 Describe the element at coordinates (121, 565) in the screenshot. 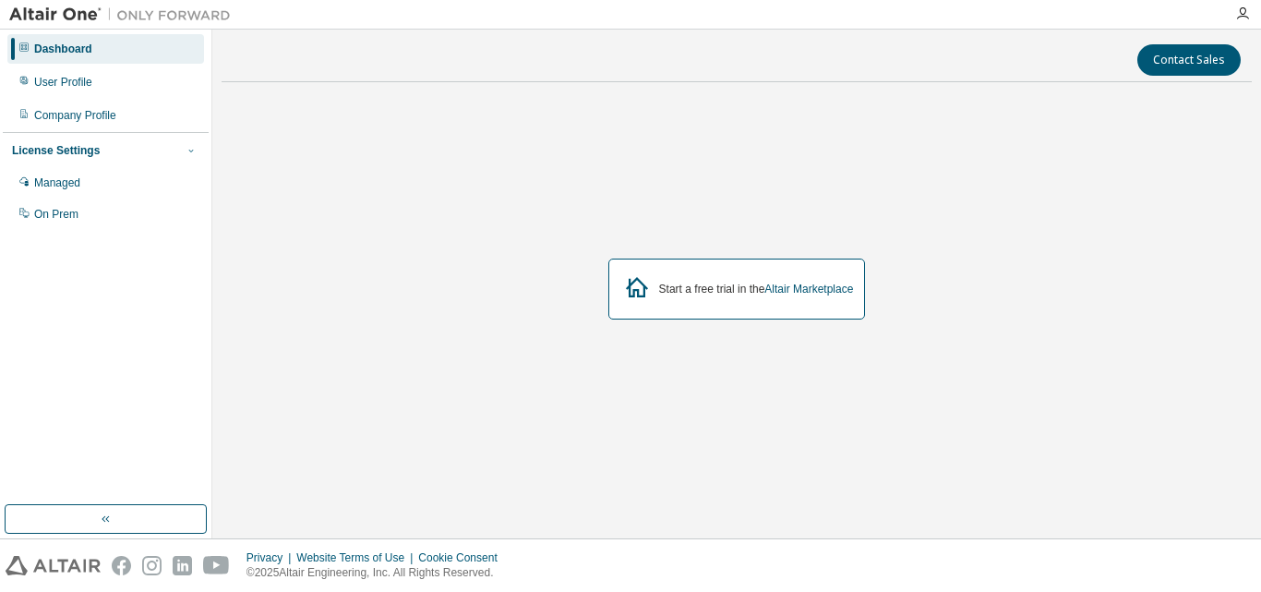

I see `img: facebook.svg` at that location.